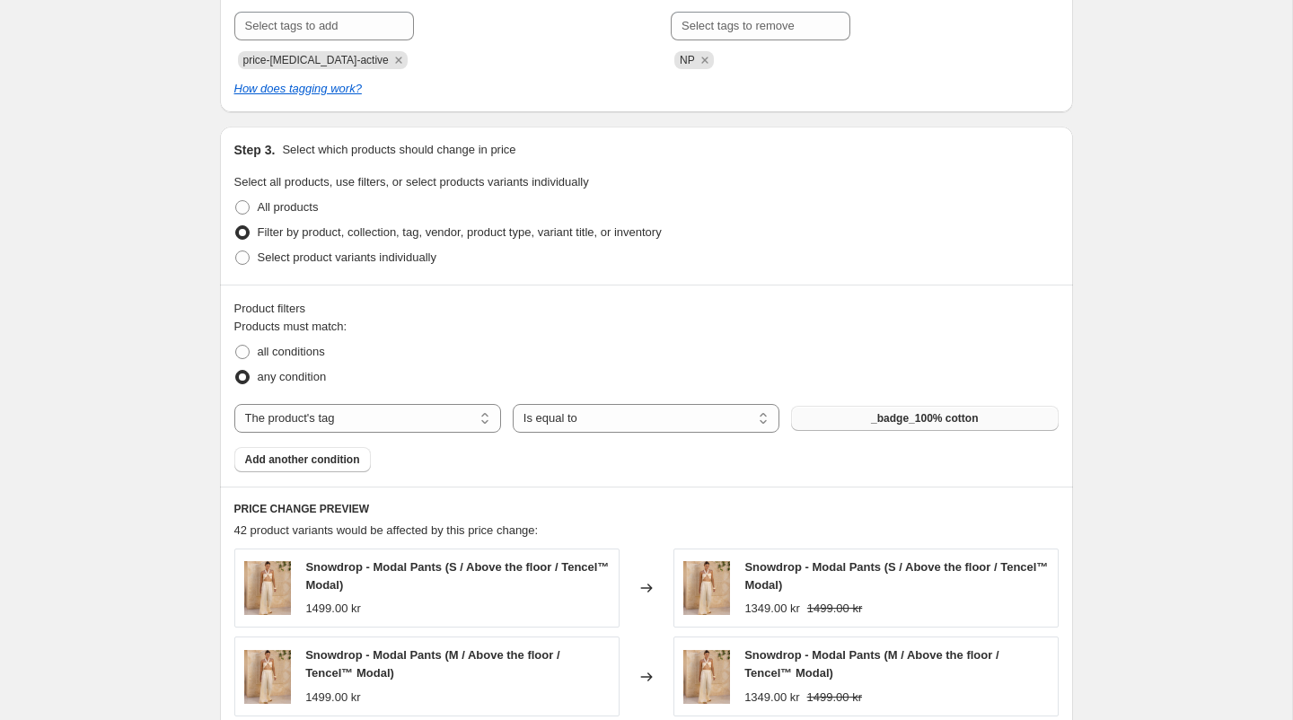 The width and height of the screenshot is (1293, 720). Describe the element at coordinates (316, 60) in the screenshot. I see `span: price-change-job-active` at that location.